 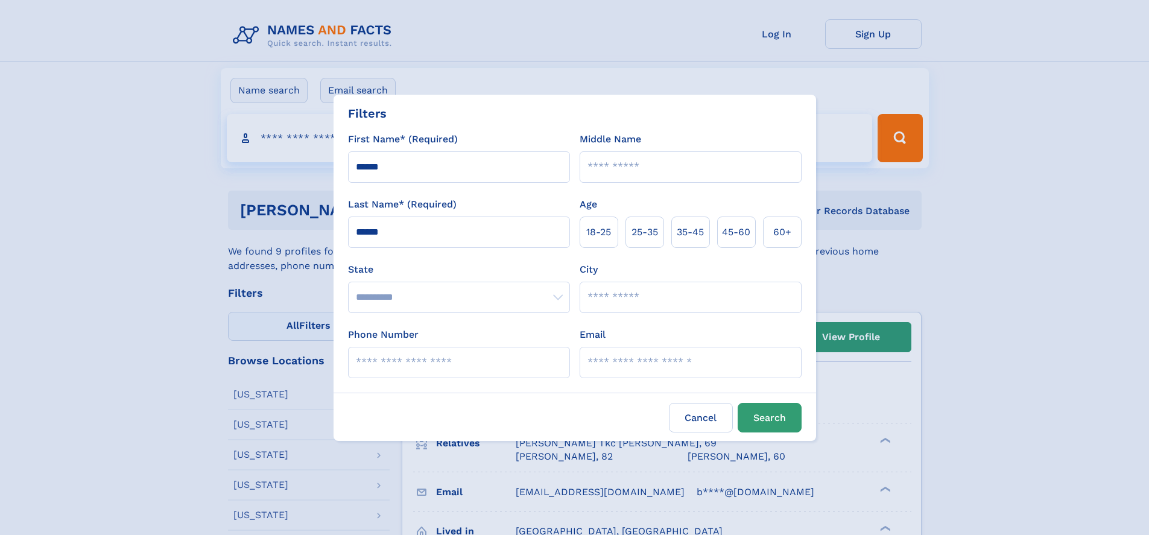 What do you see at coordinates (459, 270) in the screenshot?
I see `label: State` at bounding box center [459, 270].